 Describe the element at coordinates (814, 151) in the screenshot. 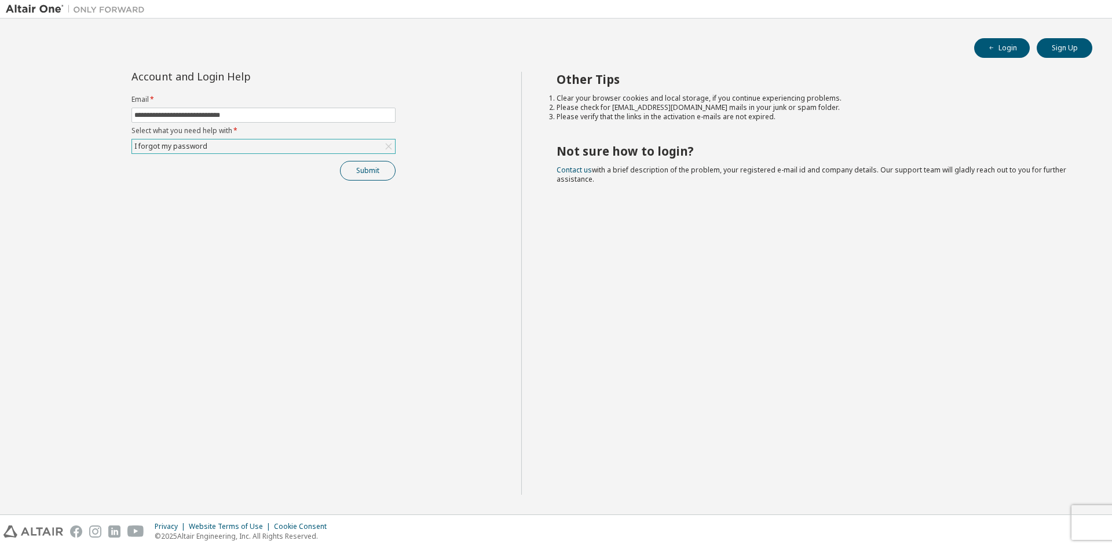

I see `h2: Not sure how to login?` at that location.